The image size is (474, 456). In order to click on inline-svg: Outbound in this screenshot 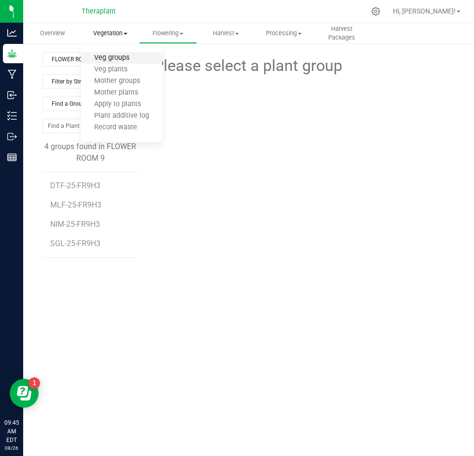, I will do `click(12, 136)`.